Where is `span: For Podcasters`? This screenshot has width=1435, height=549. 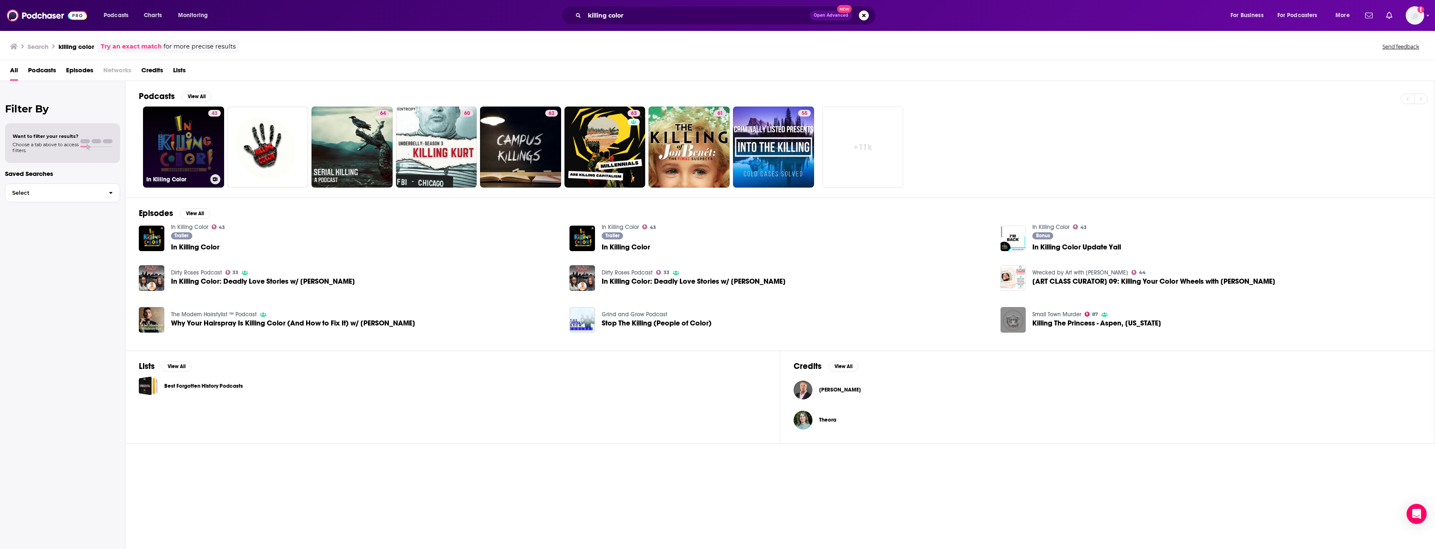
span: For Podcasters is located at coordinates (1297, 15).